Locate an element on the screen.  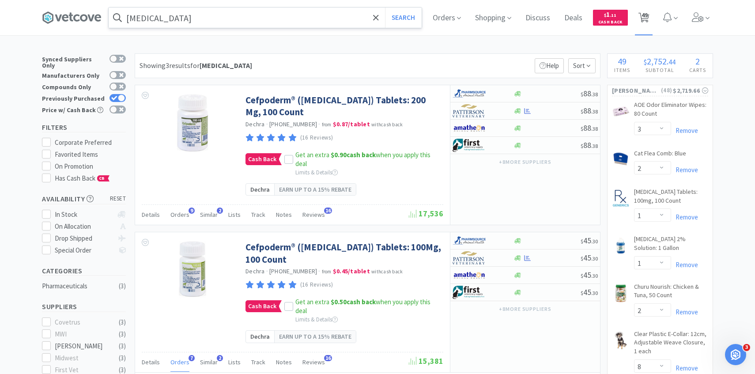
h5: Suppliers is located at coordinates (84, 306).